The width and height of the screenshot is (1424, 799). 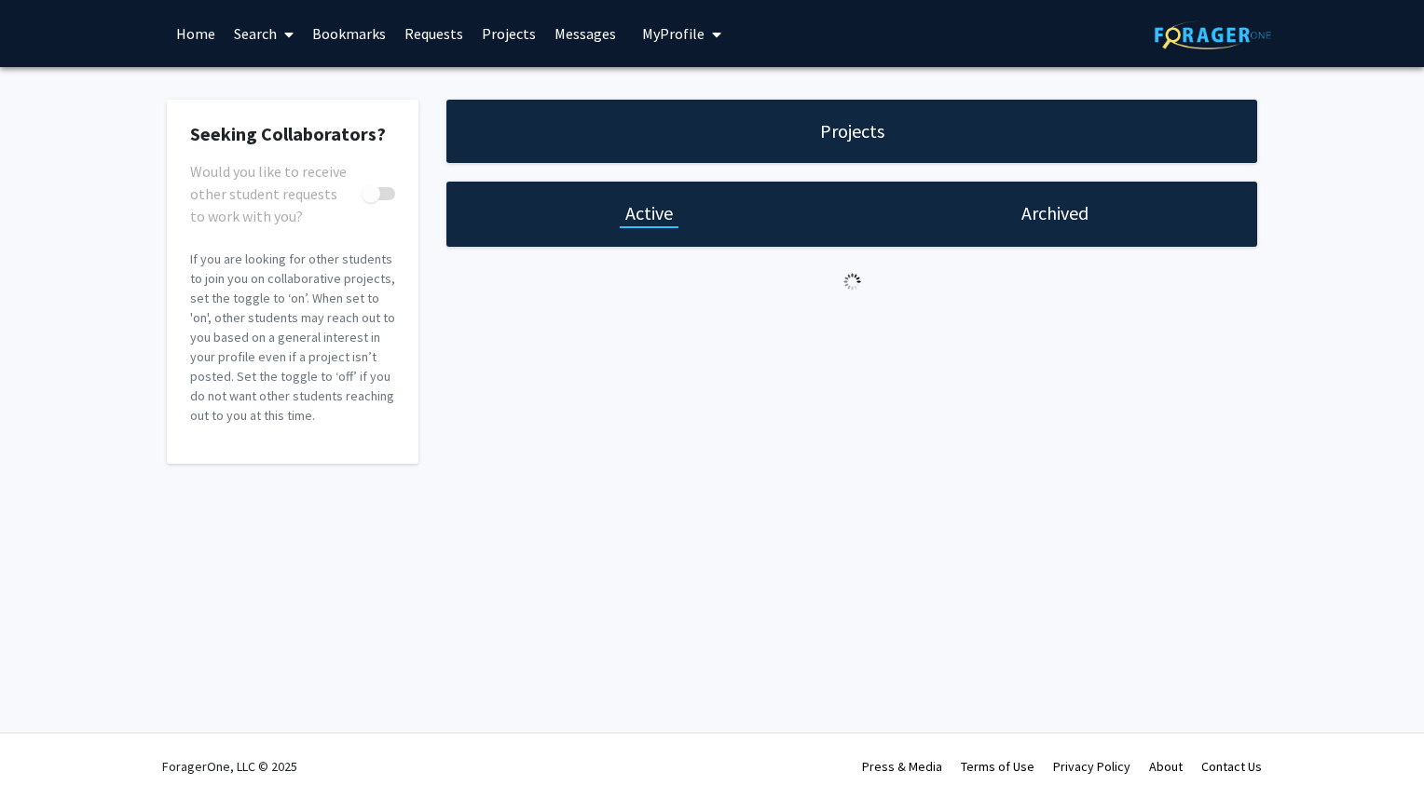 I want to click on a: Projects, so click(x=509, y=34).